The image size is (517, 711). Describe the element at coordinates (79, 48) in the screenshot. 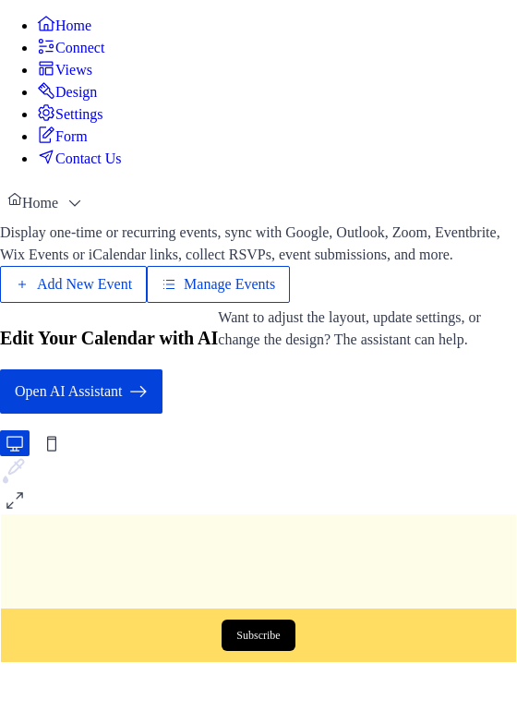

I see `span: Connect` at that location.